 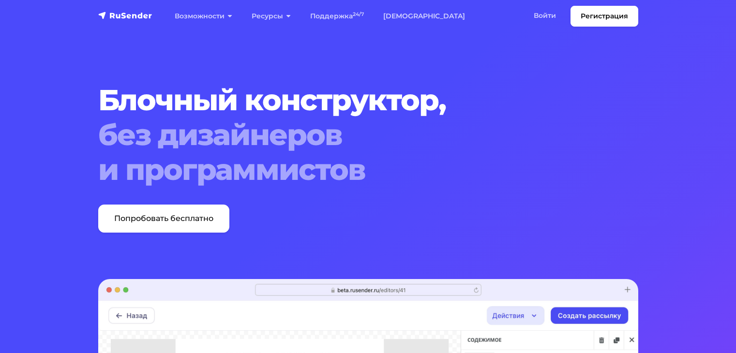 What do you see at coordinates (125, 15) in the screenshot?
I see `img: RuSender` at bounding box center [125, 15].